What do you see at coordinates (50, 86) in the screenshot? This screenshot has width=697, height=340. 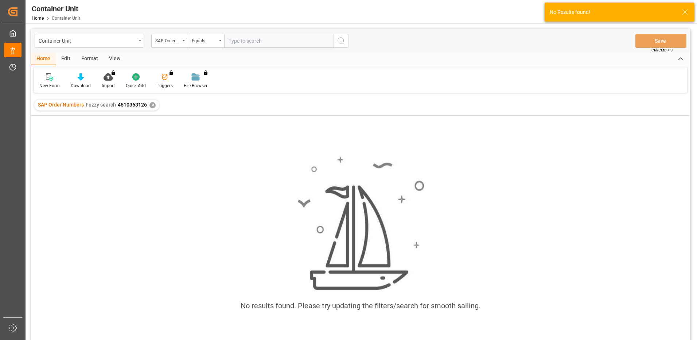 I see `div: New Form` at bounding box center [50, 86].